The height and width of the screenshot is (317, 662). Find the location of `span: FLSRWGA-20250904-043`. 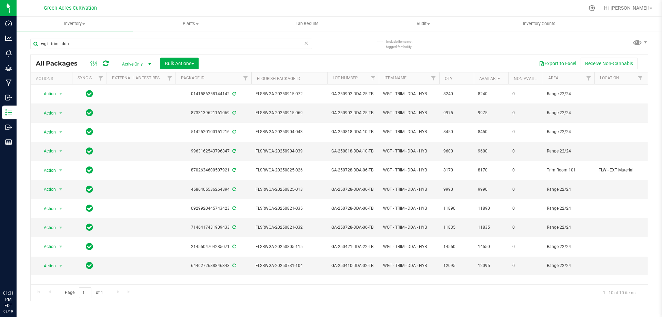

span: FLSRWGA-20250904-043 is located at coordinates (289, 132).